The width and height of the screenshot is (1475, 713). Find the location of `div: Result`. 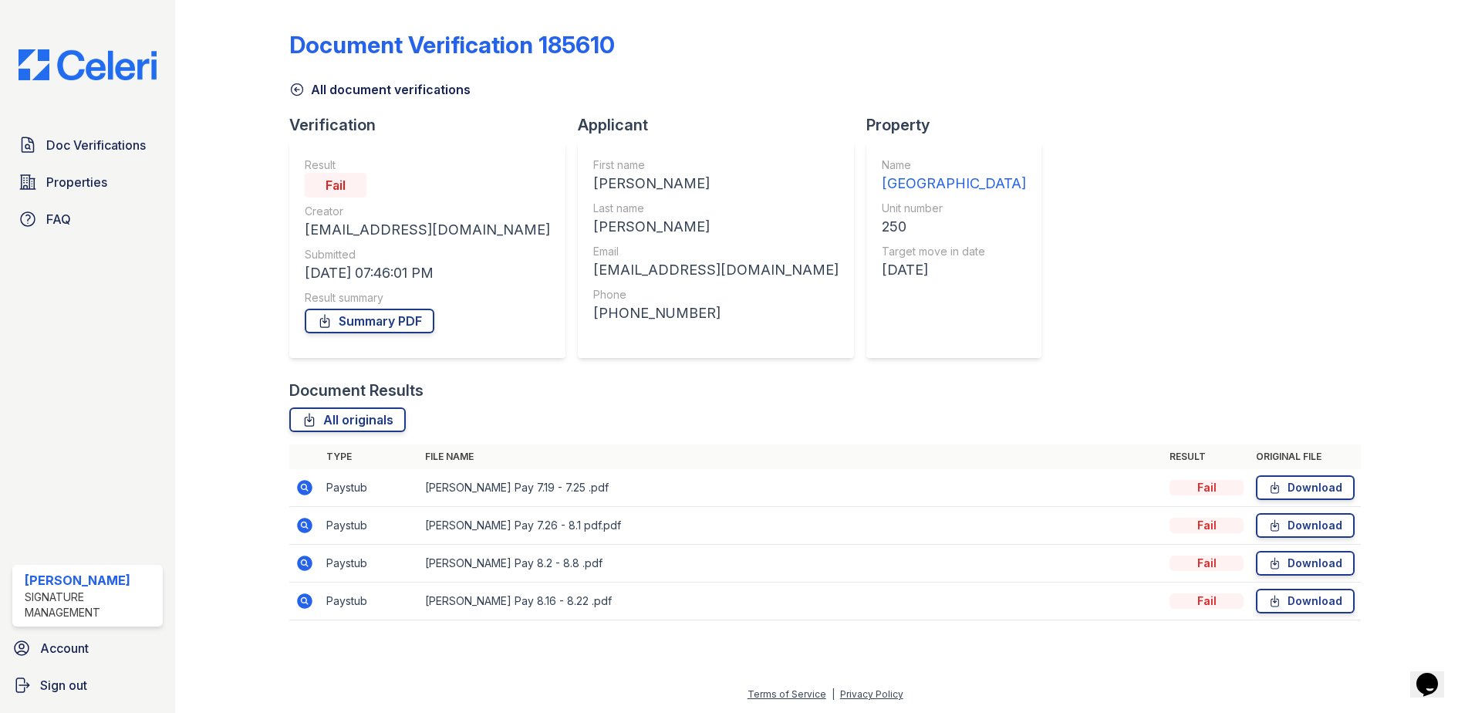

div: Result is located at coordinates (427, 165).